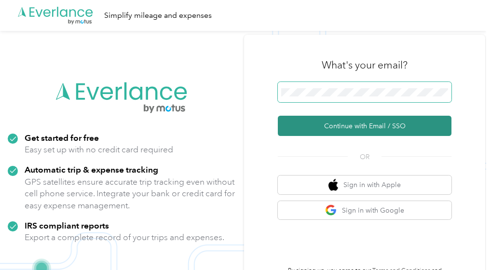  Describe the element at coordinates (130, 194) in the screenshot. I see `p: GPS satellites ensure accurate trip tracking even without cell phone service. Integrate your bank...` at that location.